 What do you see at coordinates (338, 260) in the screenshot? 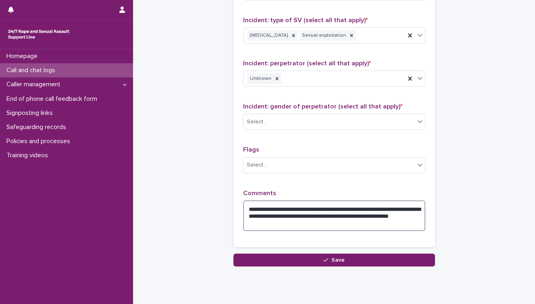
I see `span: Save` at bounding box center [338, 260].